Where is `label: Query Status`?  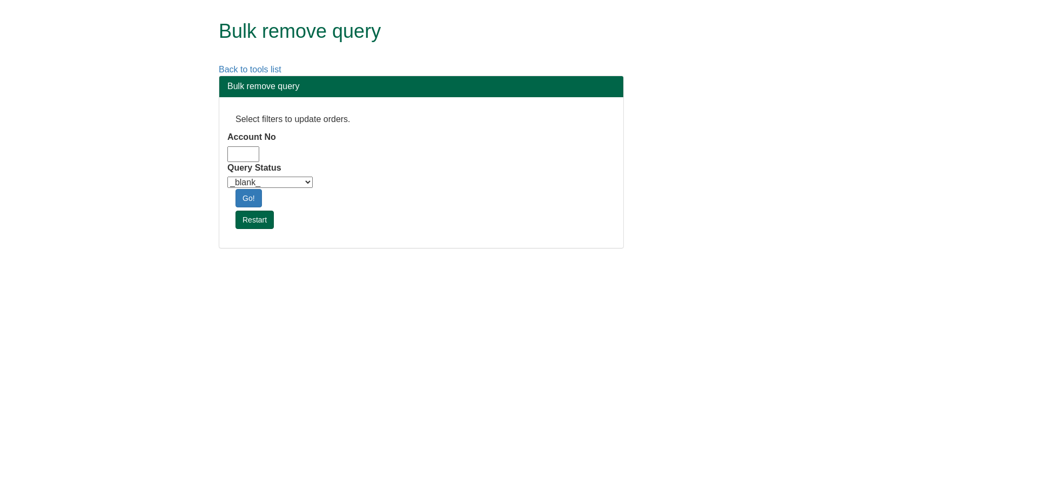 label: Query Status is located at coordinates (254, 168).